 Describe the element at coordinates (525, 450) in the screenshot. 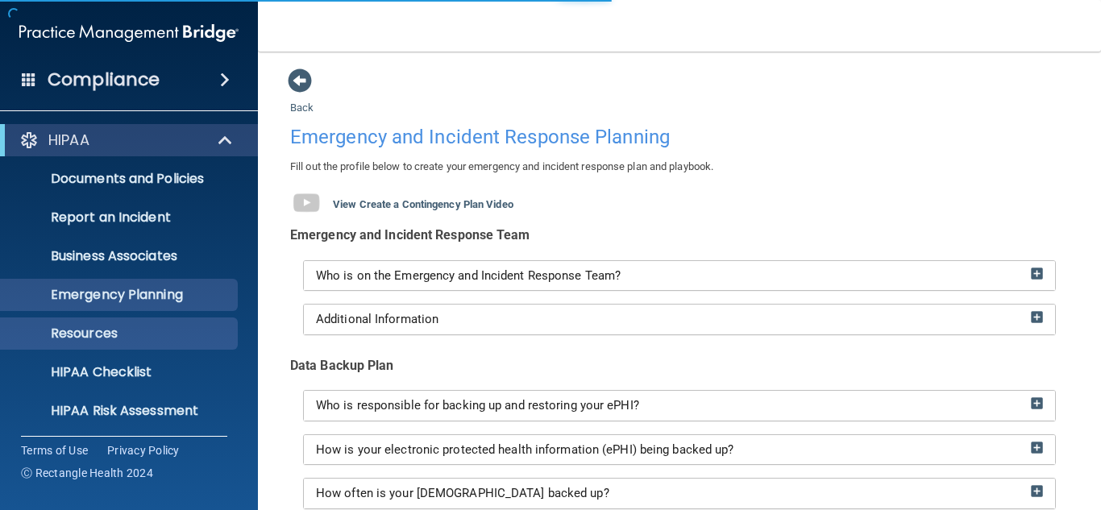

I see `span: How is your electronic protected health information (ePHI) being backed up?` at that location.